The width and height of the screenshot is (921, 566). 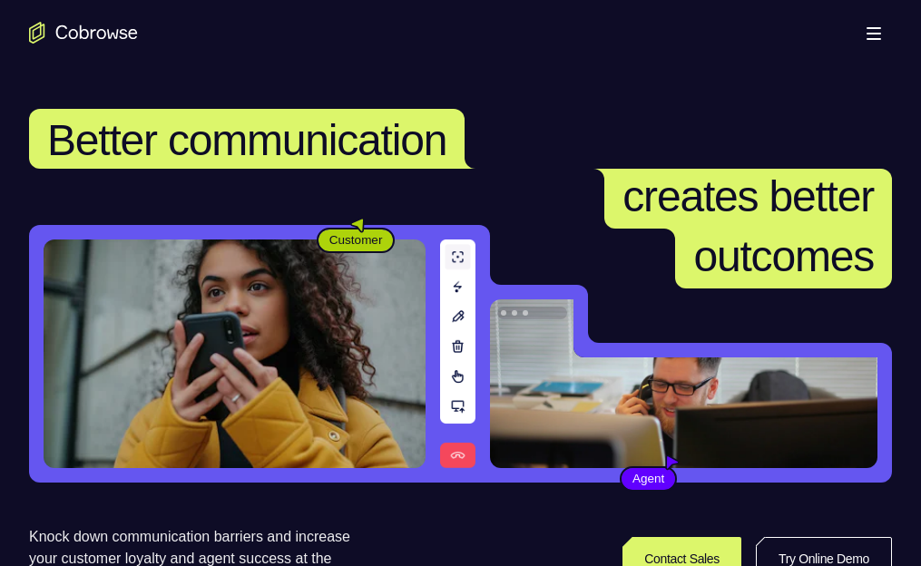 What do you see at coordinates (234, 354) in the screenshot?
I see `img: A customer holding their phone` at bounding box center [234, 354].